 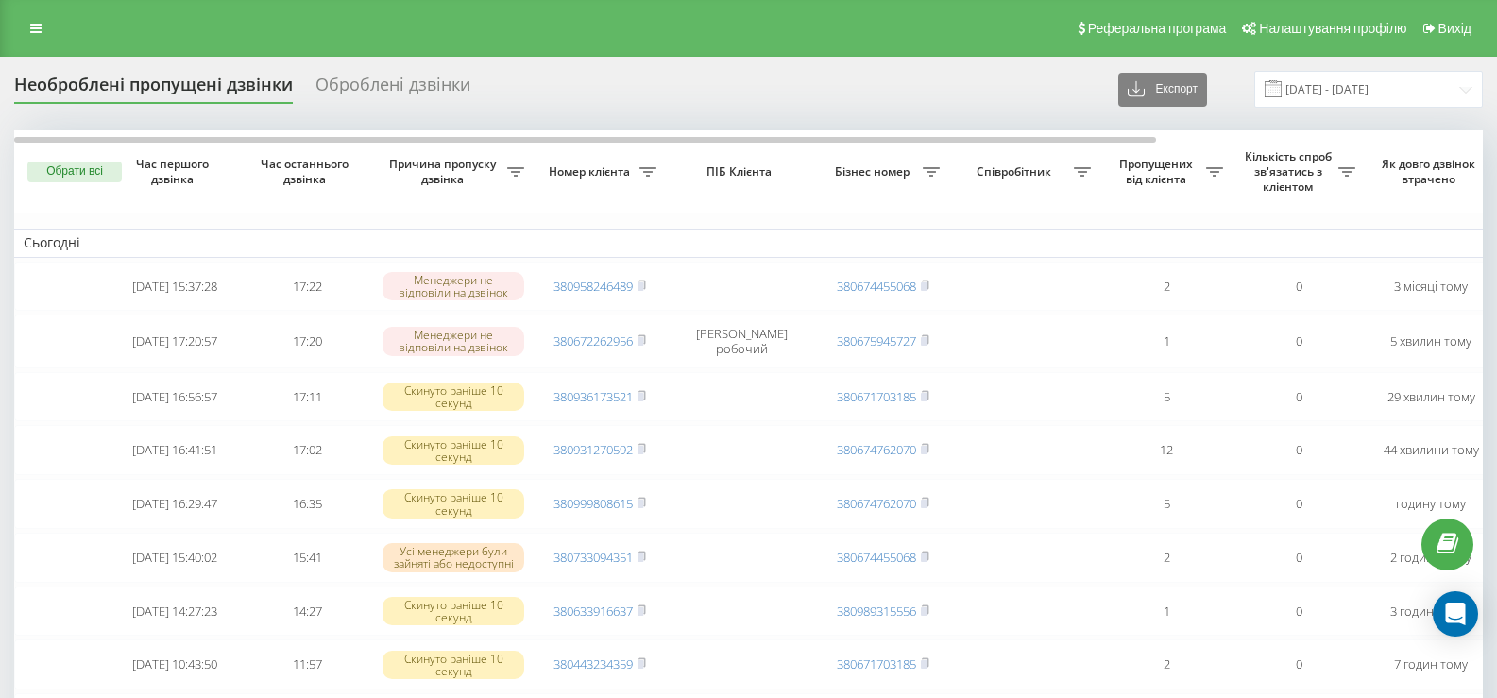 What do you see at coordinates (593, 664) in the screenshot?
I see `a: 380443234359` at bounding box center [593, 664].